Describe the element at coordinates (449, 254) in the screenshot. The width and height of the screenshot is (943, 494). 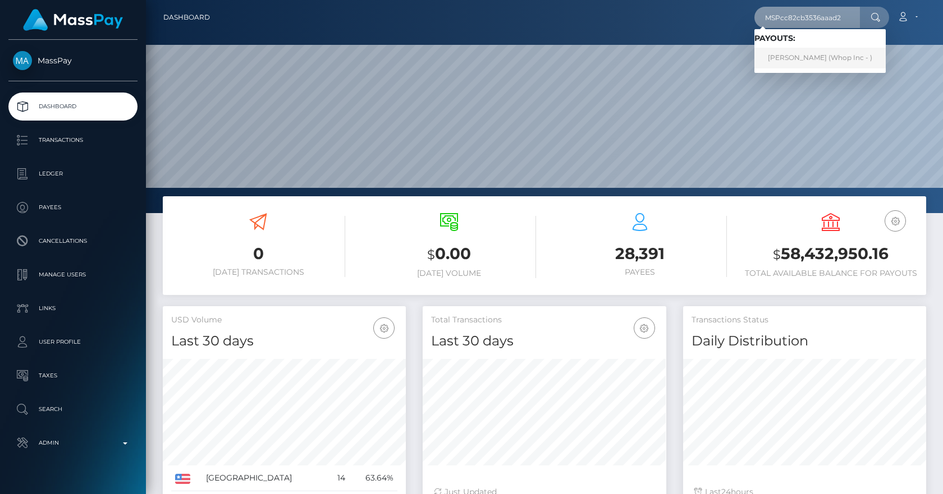
I see `h3: 0.00` at that location.